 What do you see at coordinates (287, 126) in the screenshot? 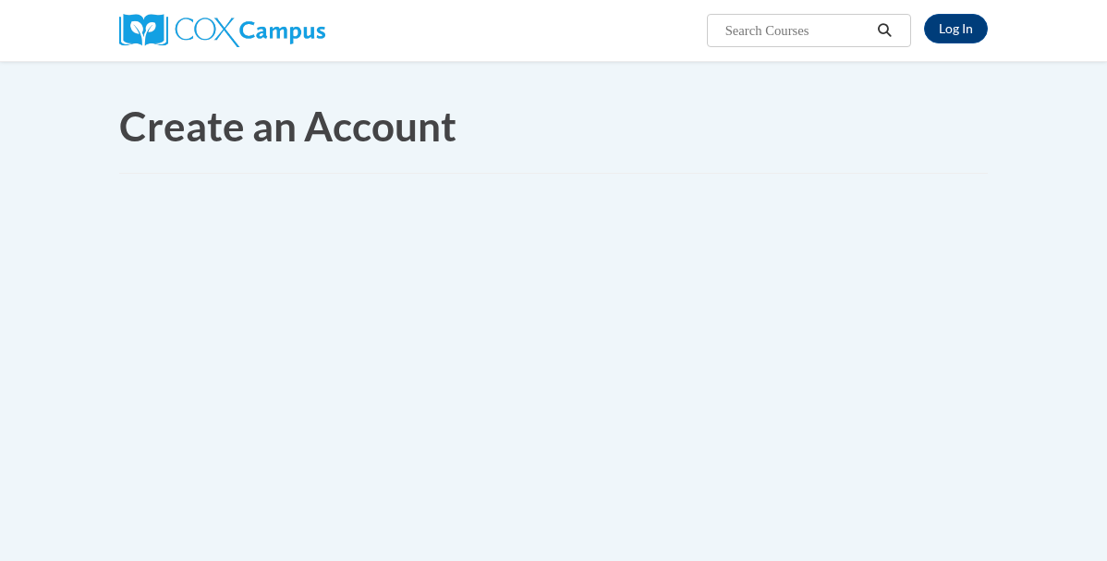
I see `span: Create an Account` at bounding box center [287, 126].